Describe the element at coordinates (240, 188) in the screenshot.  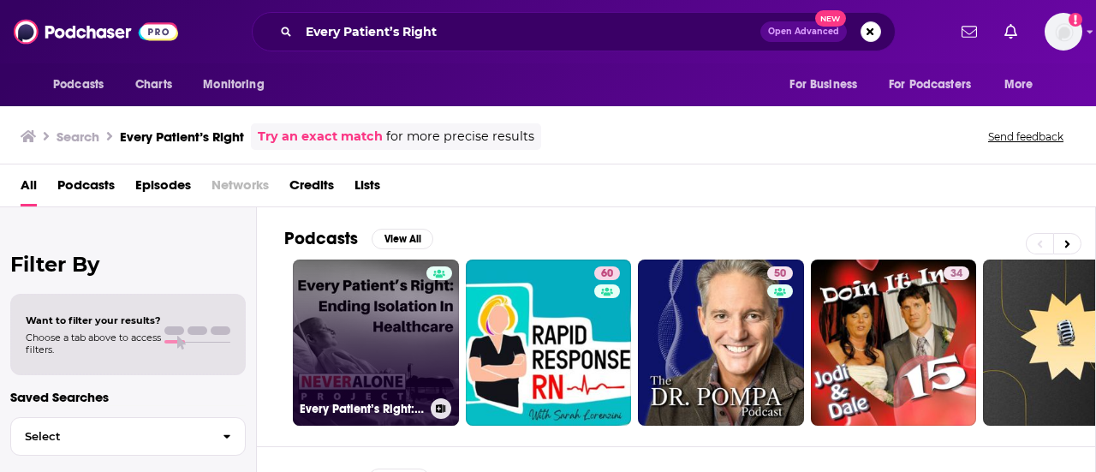
I see `span: Networks` at that location.